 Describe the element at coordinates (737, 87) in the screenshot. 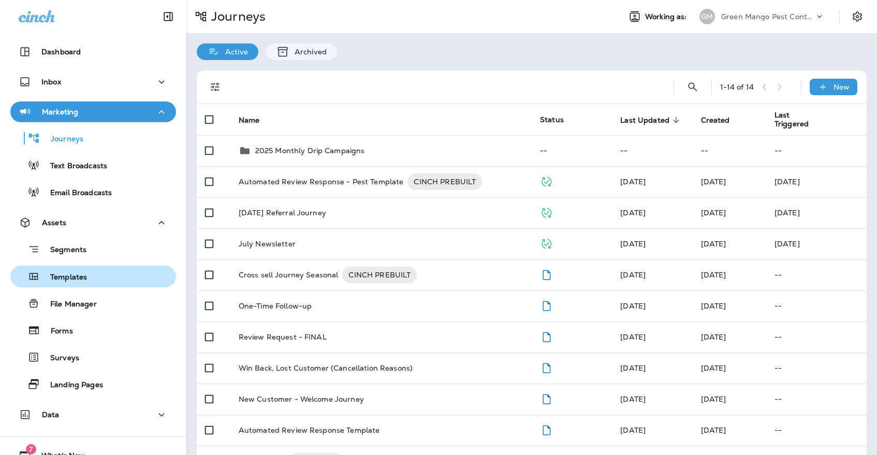

I see `div: 1 - 14 of 14` at that location.